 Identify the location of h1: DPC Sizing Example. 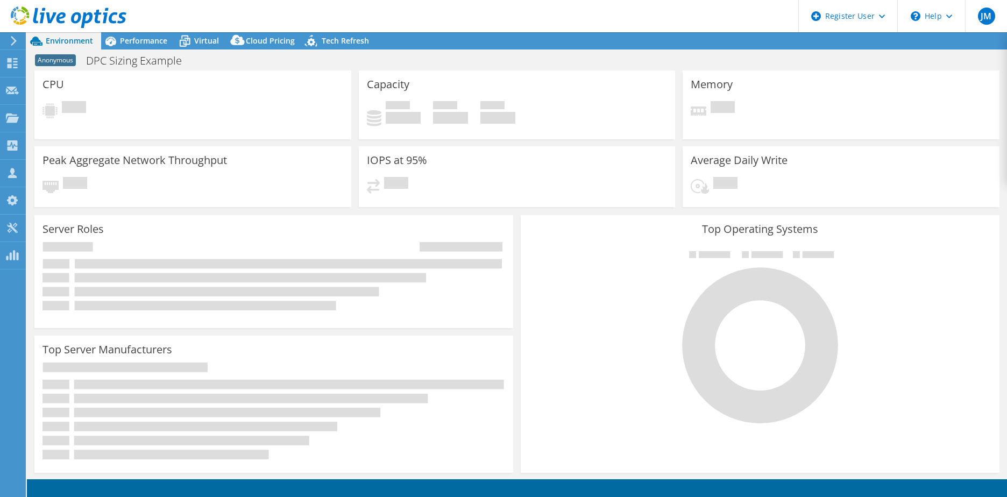
(140, 61).